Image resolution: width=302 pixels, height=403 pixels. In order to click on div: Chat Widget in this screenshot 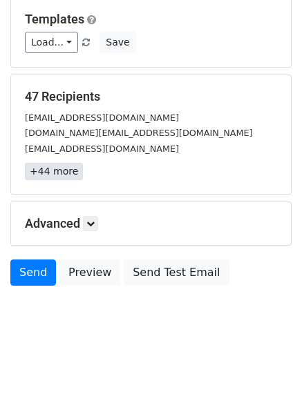, I will do `click(267, 370)`.